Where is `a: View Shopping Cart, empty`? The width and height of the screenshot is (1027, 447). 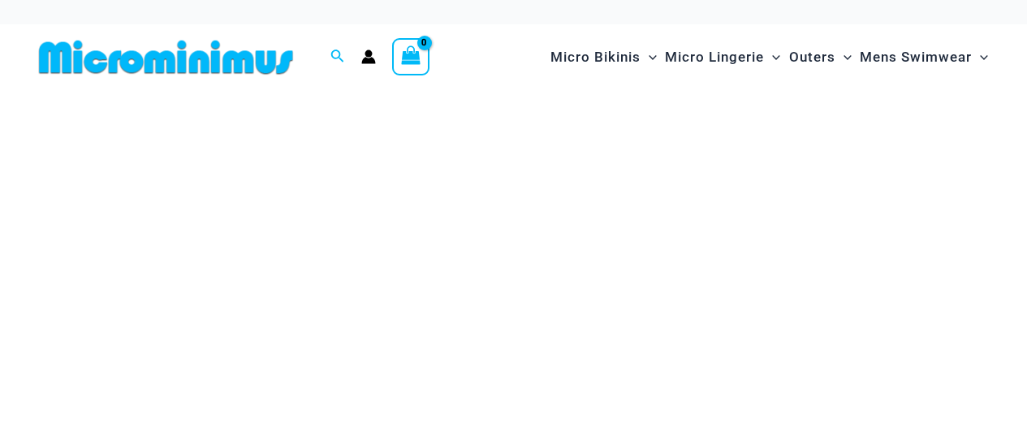
a: View Shopping Cart, empty is located at coordinates (411, 57).